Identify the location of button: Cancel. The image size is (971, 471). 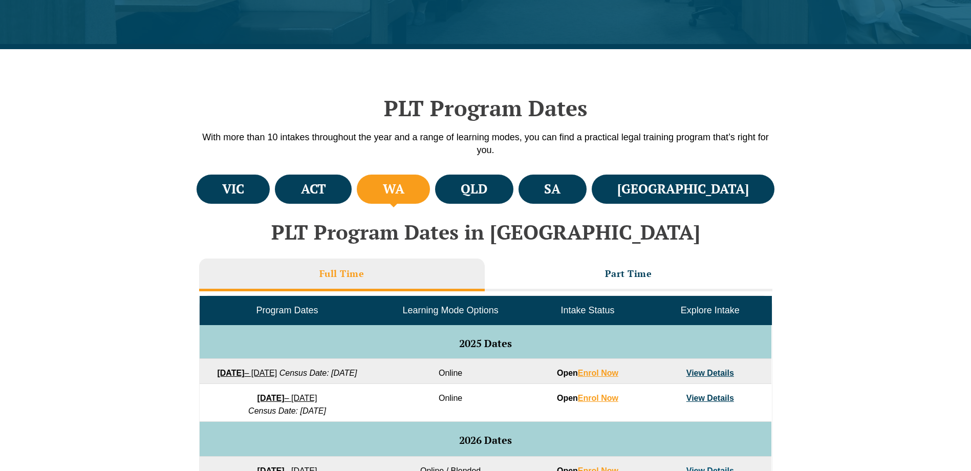
(521, 66).